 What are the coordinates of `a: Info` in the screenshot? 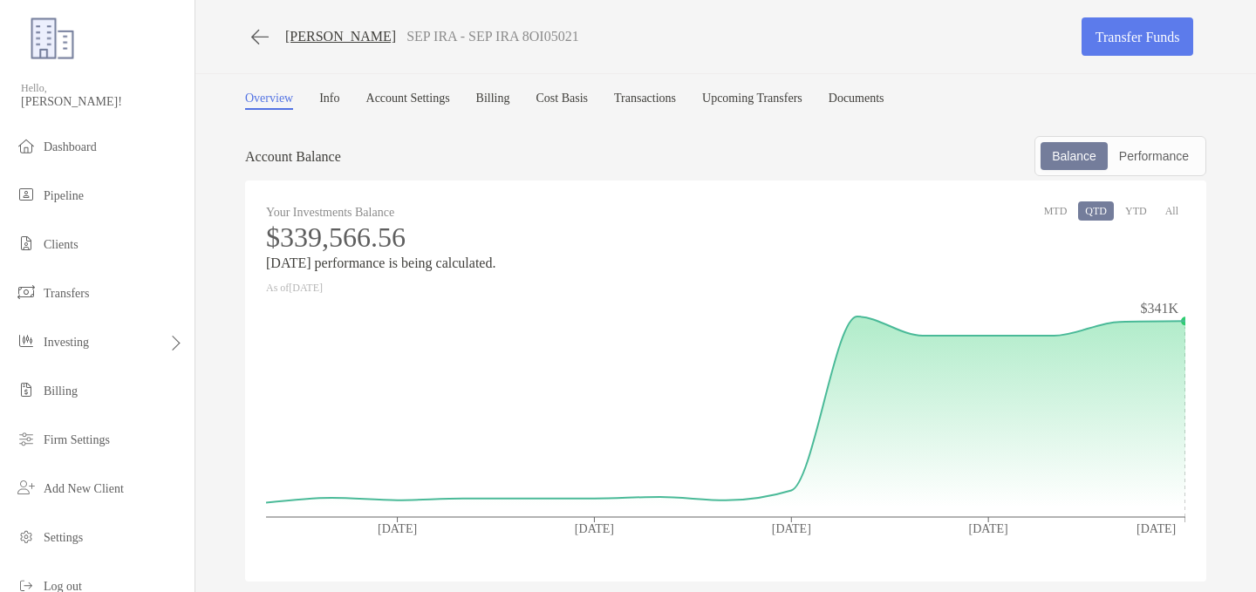 It's located at (329, 100).